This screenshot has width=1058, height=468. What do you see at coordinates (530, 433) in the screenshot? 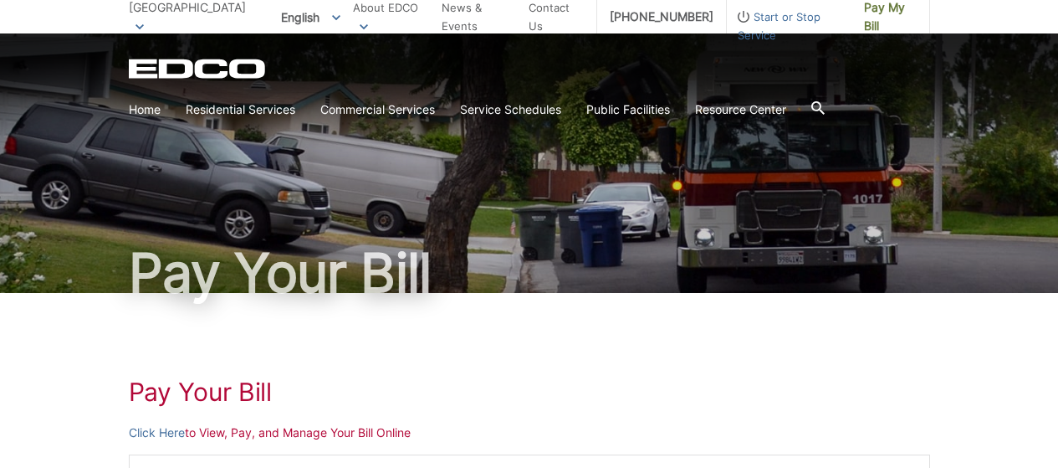
I see `p: to View, Pay, and Manage Your Bill Online` at bounding box center [530, 433].